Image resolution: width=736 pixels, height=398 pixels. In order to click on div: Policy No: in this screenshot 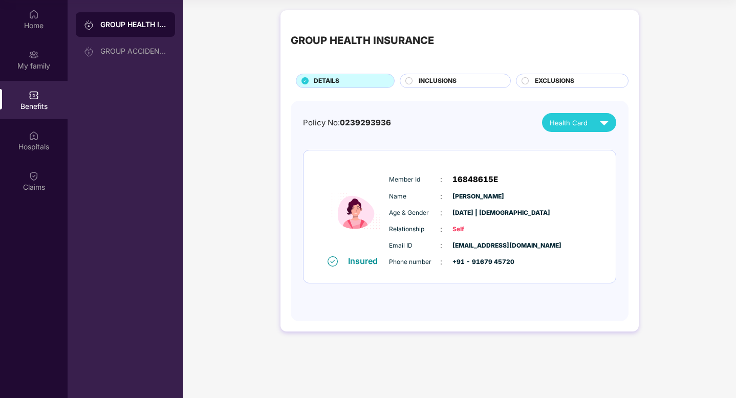, I will do `click(347, 123)`.